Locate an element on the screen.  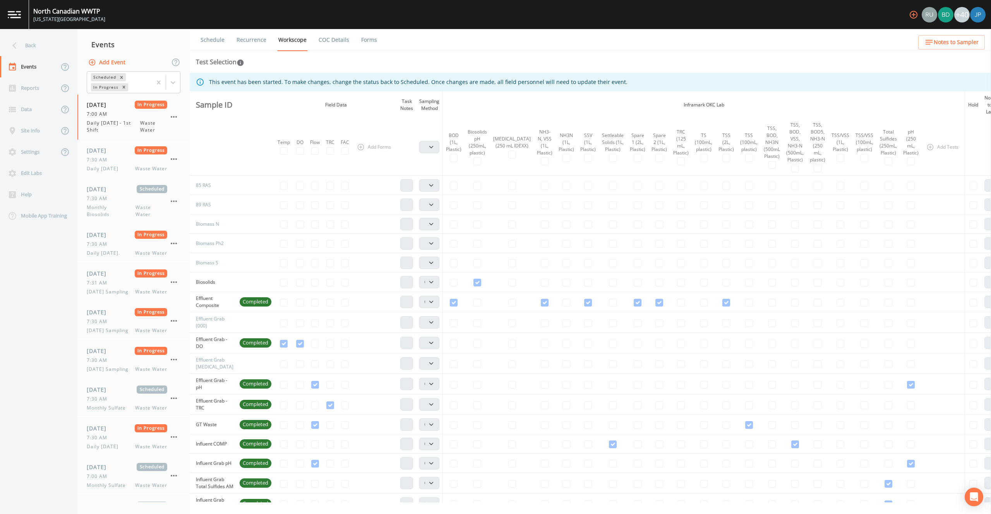
th: Inframark OKC Lab is located at coordinates (704, 105).